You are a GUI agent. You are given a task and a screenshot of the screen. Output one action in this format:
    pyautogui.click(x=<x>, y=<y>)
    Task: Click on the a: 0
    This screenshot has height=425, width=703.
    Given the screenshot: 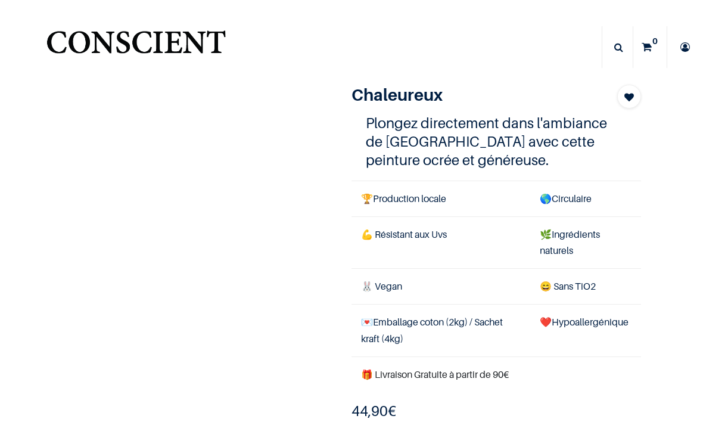 What is the action you would take?
    pyautogui.click(x=650, y=47)
    